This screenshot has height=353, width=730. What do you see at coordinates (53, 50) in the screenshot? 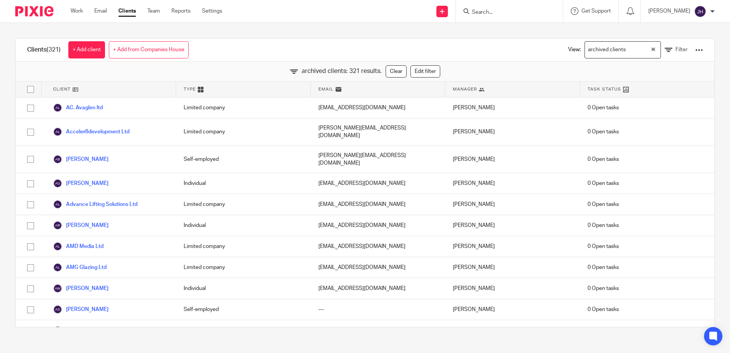
I see `span: (321)` at bounding box center [53, 50].